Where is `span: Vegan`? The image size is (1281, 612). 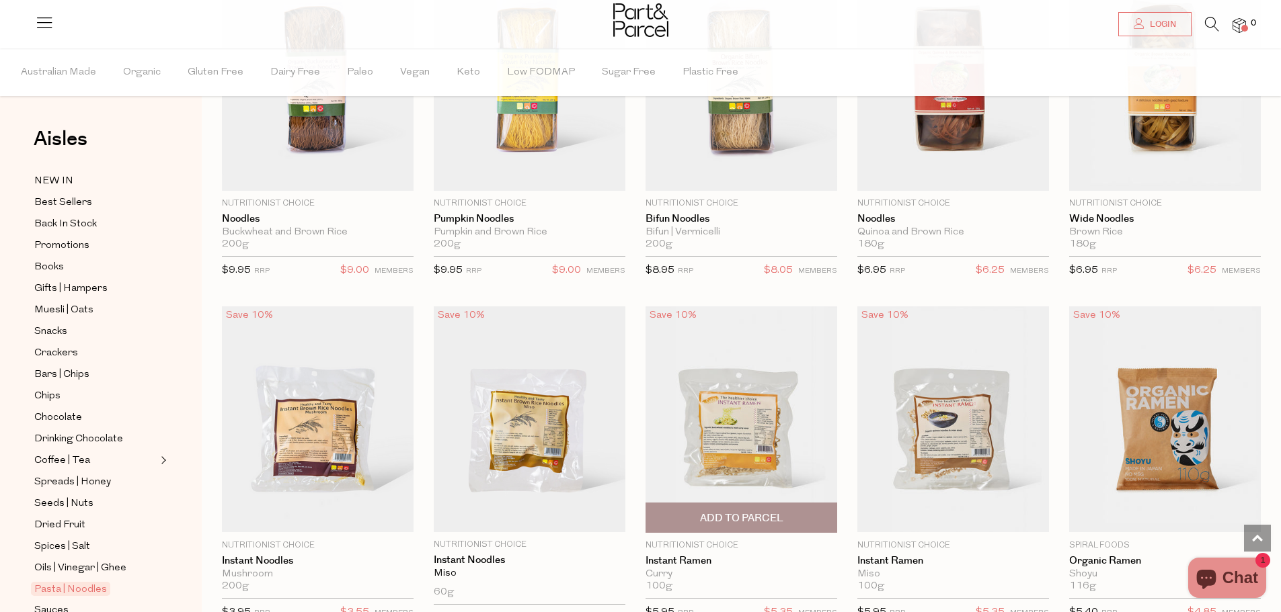
span: Vegan is located at coordinates (415, 73).